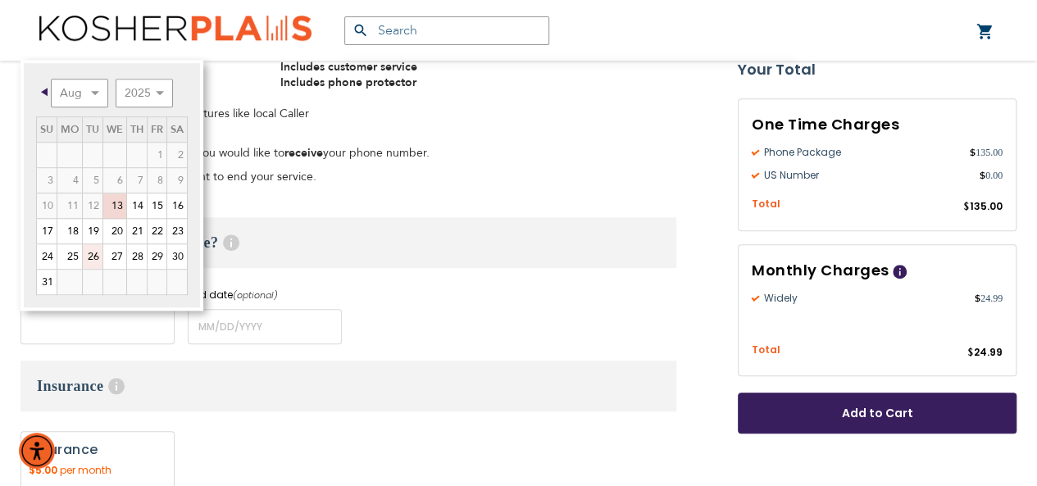 Image resolution: width=1037 pixels, height=486 pixels. Describe the element at coordinates (820, 270) in the screenshot. I see `span: Monthly Charges` at that location.